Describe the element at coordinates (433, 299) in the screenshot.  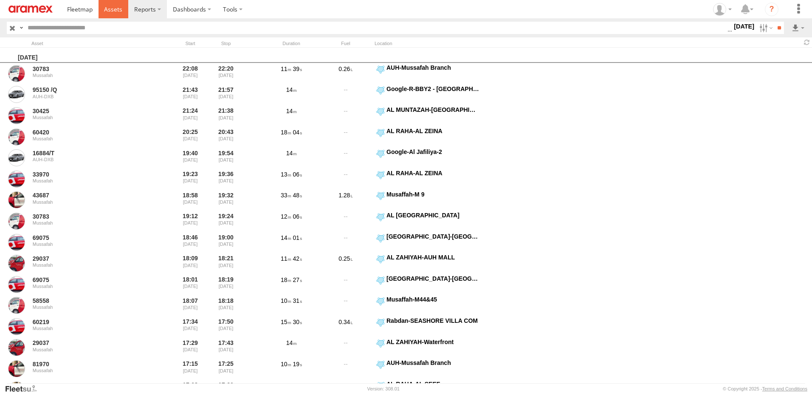
I see `div: Musaffah-M44&45` at that location.